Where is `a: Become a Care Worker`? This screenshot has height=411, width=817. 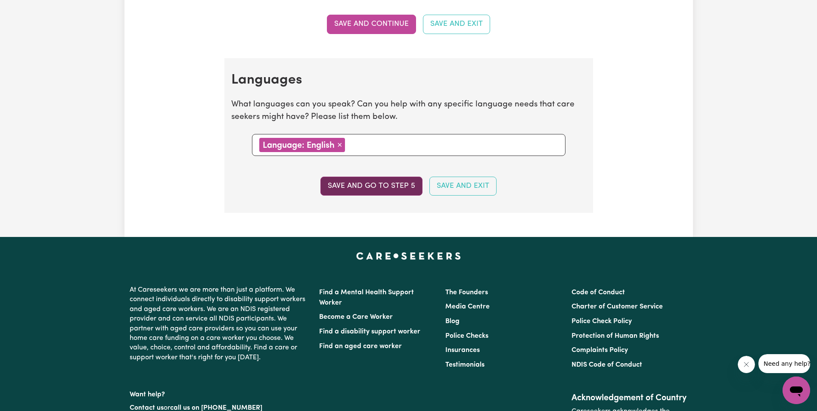
a: Become a Care Worker is located at coordinates (356, 317).